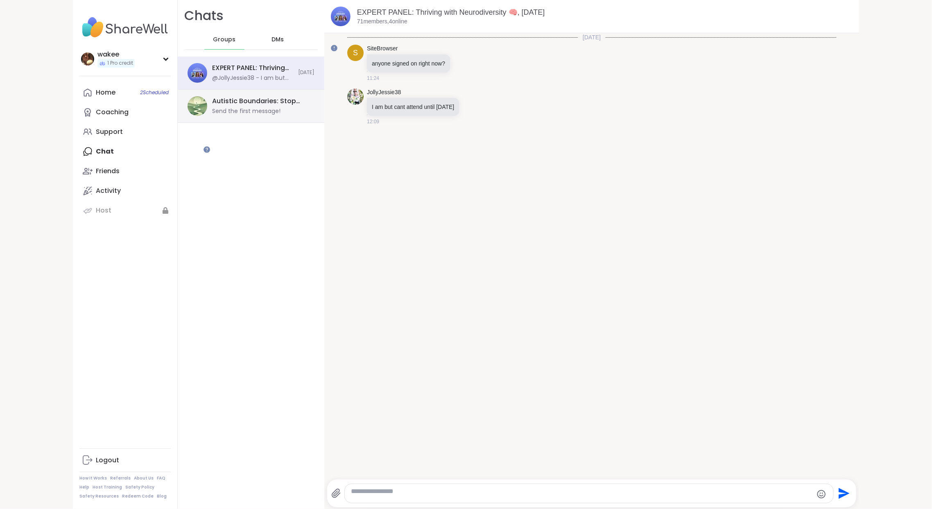 This screenshot has height=509, width=932. I want to click on a: FAQ, so click(161, 478).